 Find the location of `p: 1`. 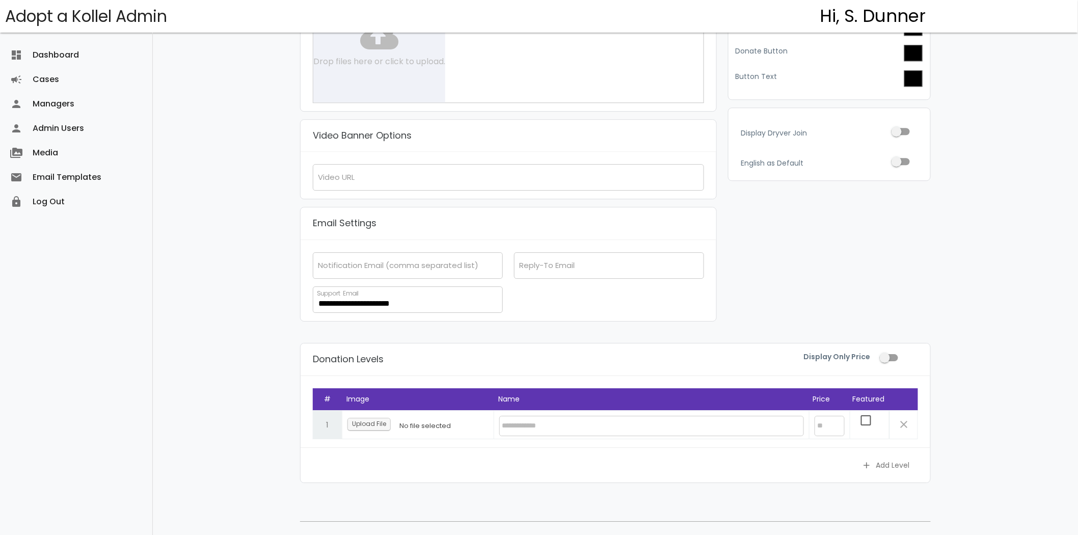

p: 1 is located at coordinates (328, 425).